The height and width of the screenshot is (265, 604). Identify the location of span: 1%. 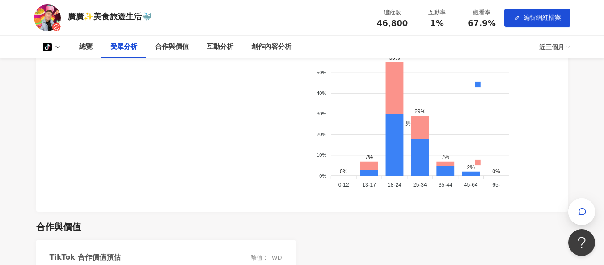
(437, 23).